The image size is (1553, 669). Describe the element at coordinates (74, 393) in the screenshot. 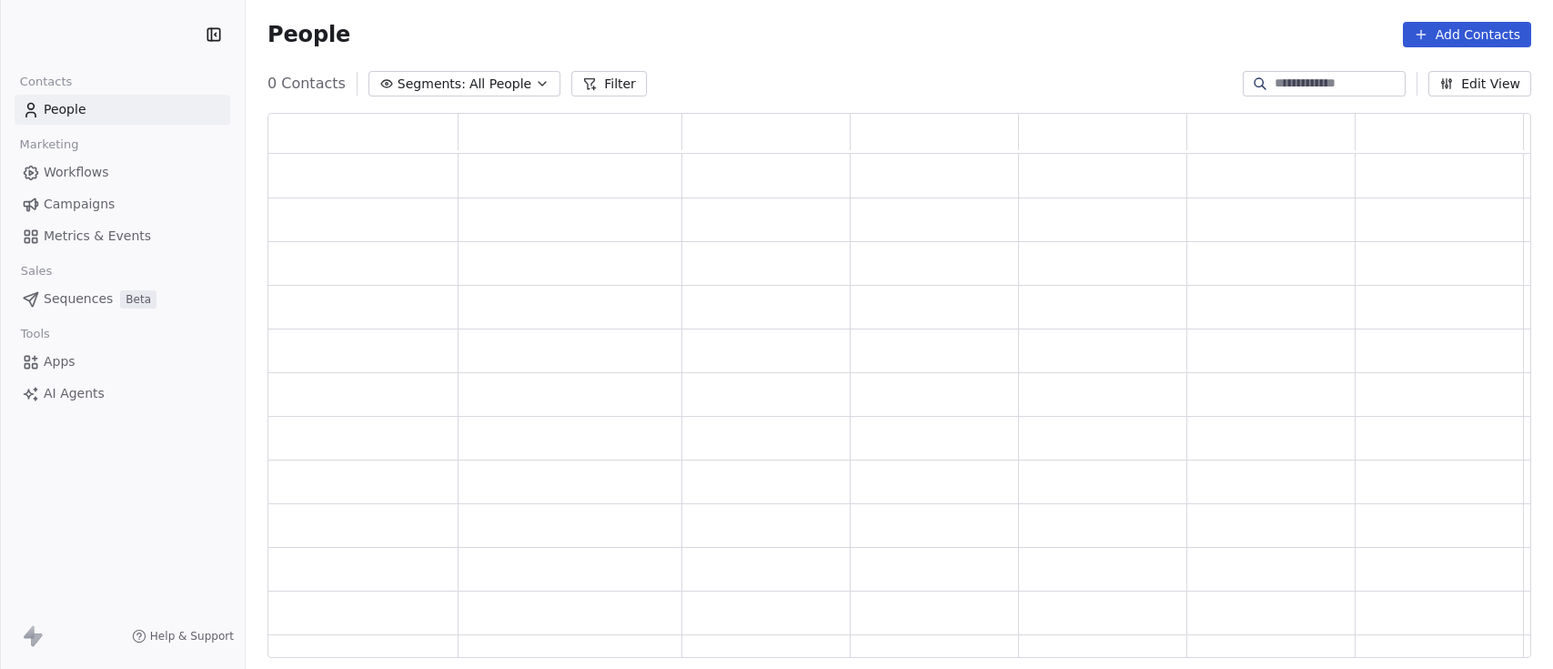

I see `span: AI Agents` at that location.